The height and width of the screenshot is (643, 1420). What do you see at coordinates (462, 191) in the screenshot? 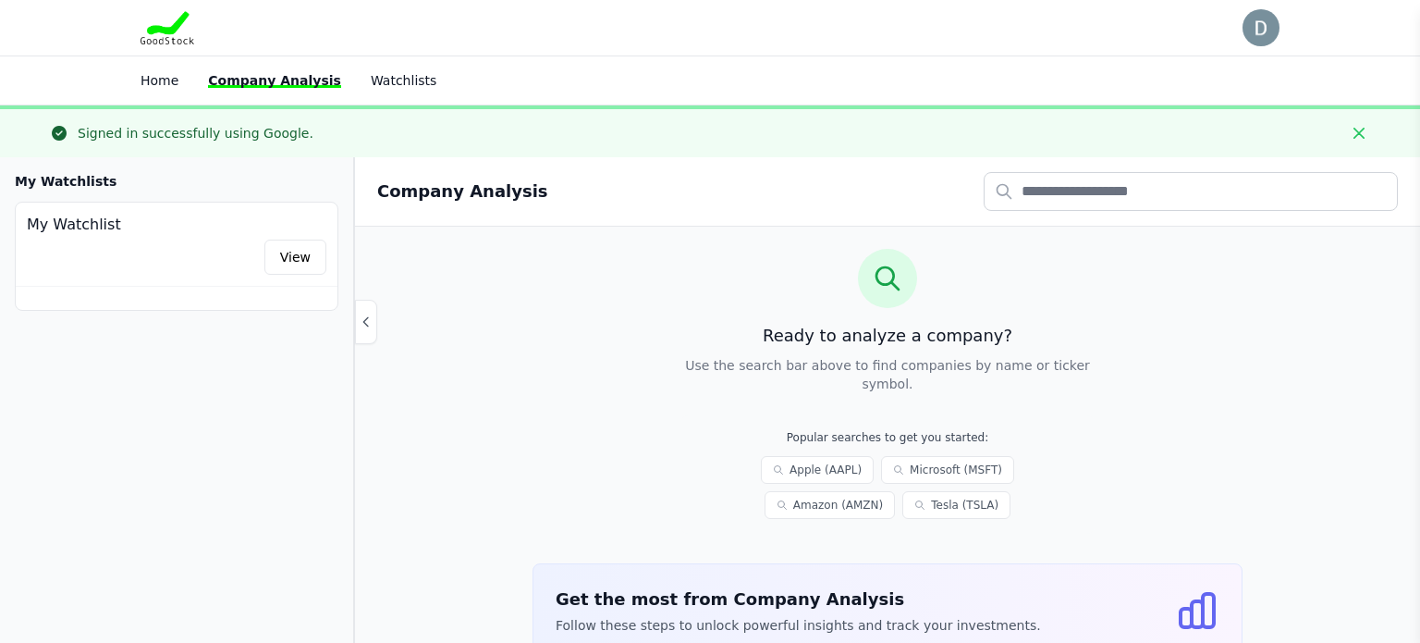
I see `h2: Company Analysis` at bounding box center [462, 191].